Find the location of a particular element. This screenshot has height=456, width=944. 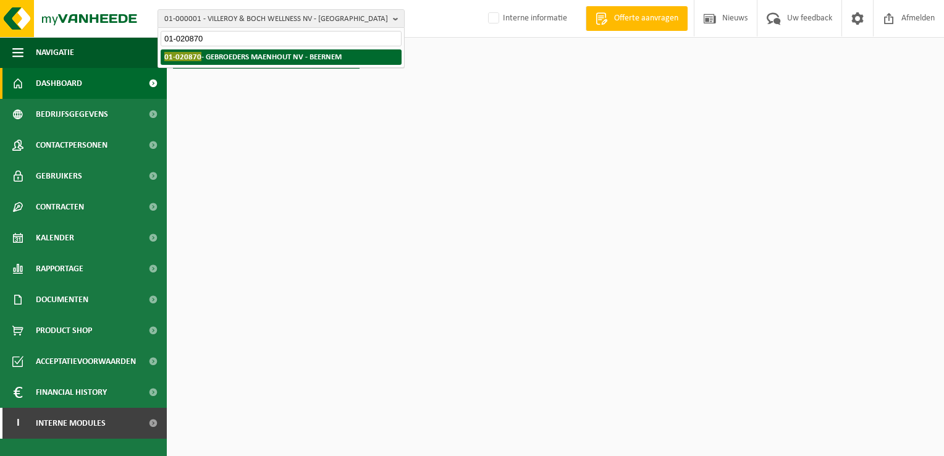

span: Gebruikers is located at coordinates (59, 176).